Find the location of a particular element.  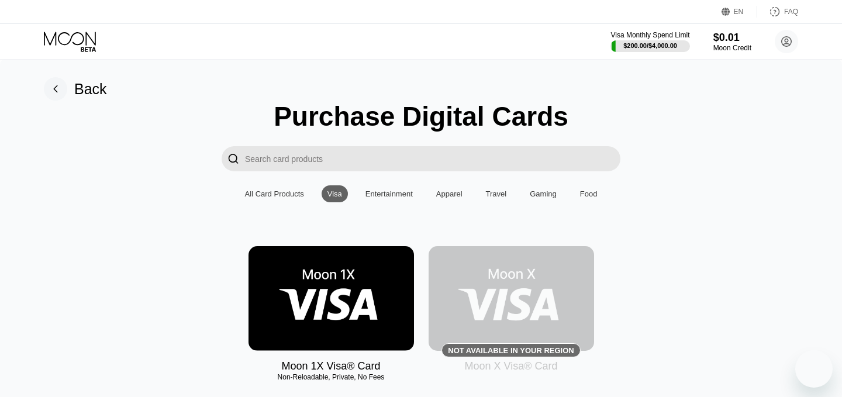

div: Moon 1X Visa® Card is located at coordinates (330, 366).